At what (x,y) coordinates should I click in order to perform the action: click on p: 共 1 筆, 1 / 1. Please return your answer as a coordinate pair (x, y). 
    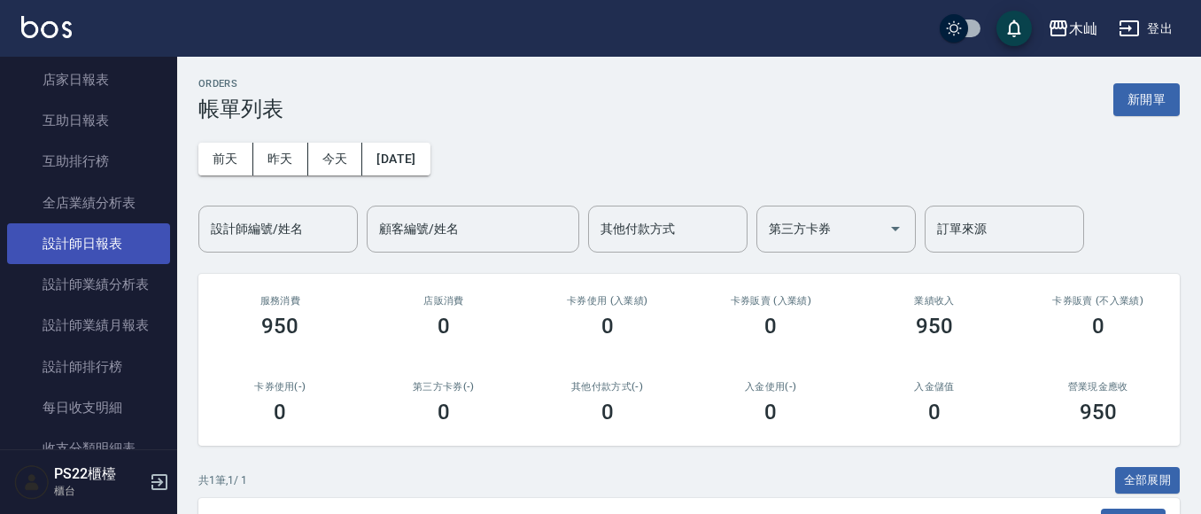
    Looking at the image, I should click on (222, 480).